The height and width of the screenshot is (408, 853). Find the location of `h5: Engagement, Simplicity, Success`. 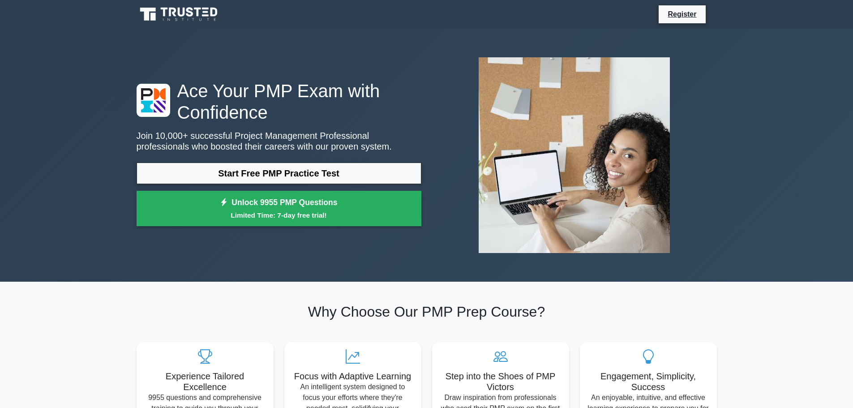

h5: Engagement, Simplicity, Success is located at coordinates (648, 382).